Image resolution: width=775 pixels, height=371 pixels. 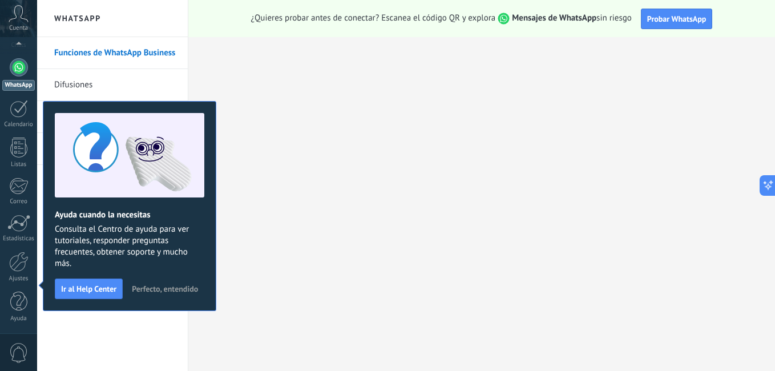 What do you see at coordinates (88, 289) in the screenshot?
I see `button: Ir al Help Center` at bounding box center [88, 289].